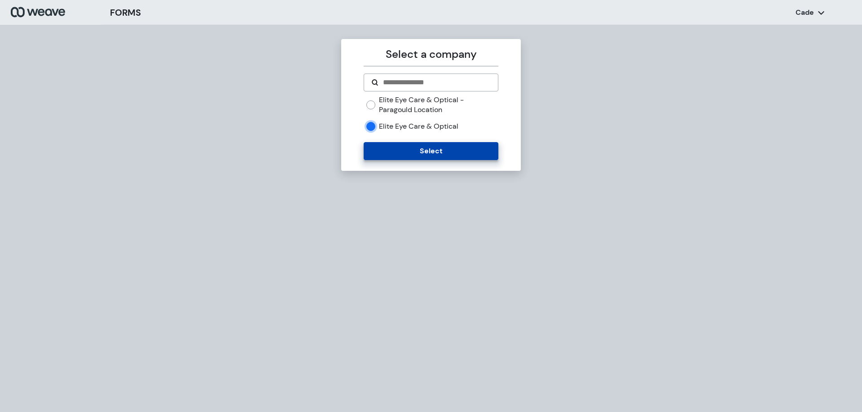  I want to click on label: Elite Eye Care & Optical, so click(418, 127).